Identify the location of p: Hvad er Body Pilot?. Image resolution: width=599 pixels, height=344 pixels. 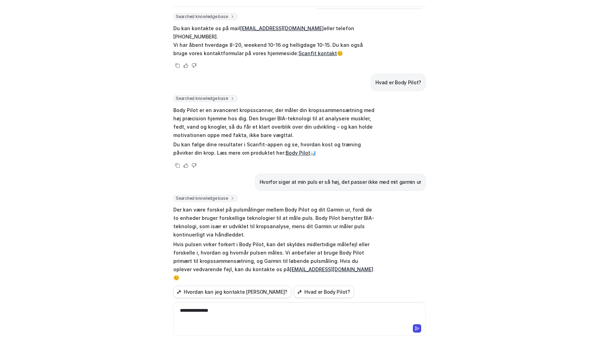
(398, 83).